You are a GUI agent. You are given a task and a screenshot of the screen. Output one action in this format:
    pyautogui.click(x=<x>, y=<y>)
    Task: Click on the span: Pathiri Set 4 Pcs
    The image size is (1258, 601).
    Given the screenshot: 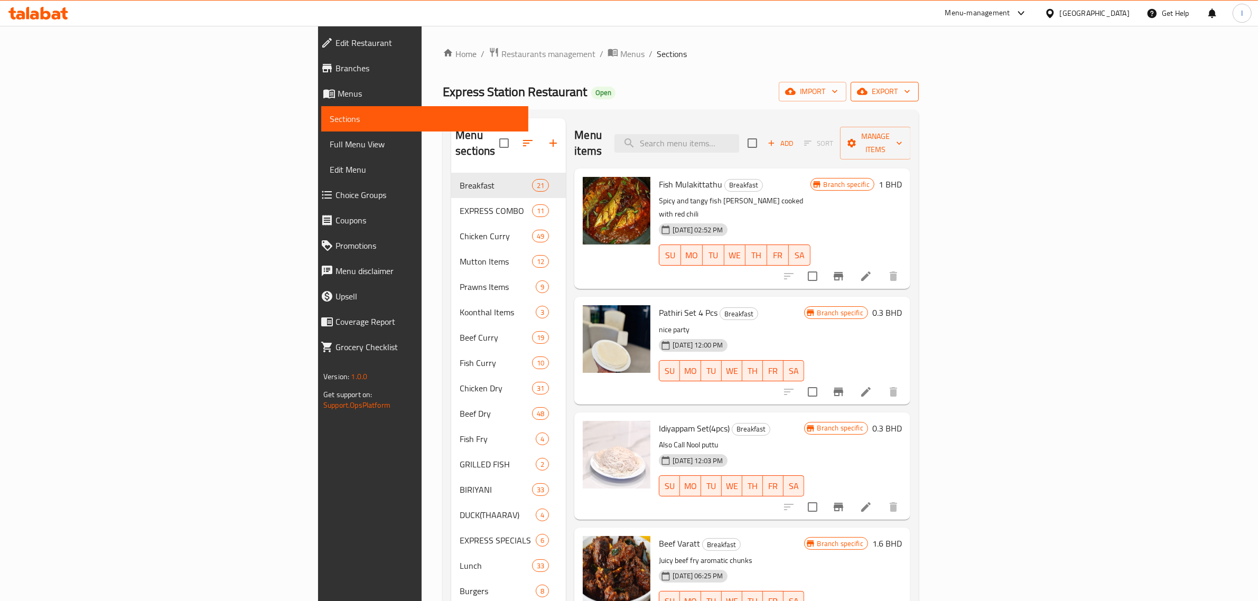 What is the action you would take?
    pyautogui.click(x=688, y=313)
    